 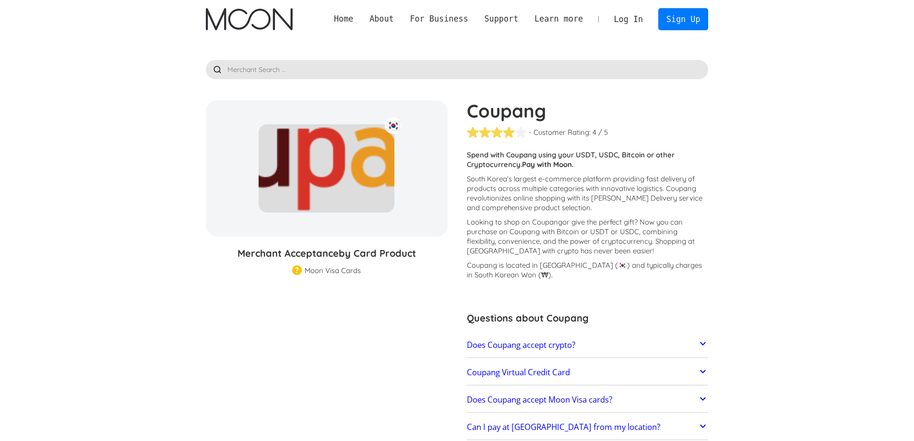 I want to click on a: Log In, so click(x=629, y=19).